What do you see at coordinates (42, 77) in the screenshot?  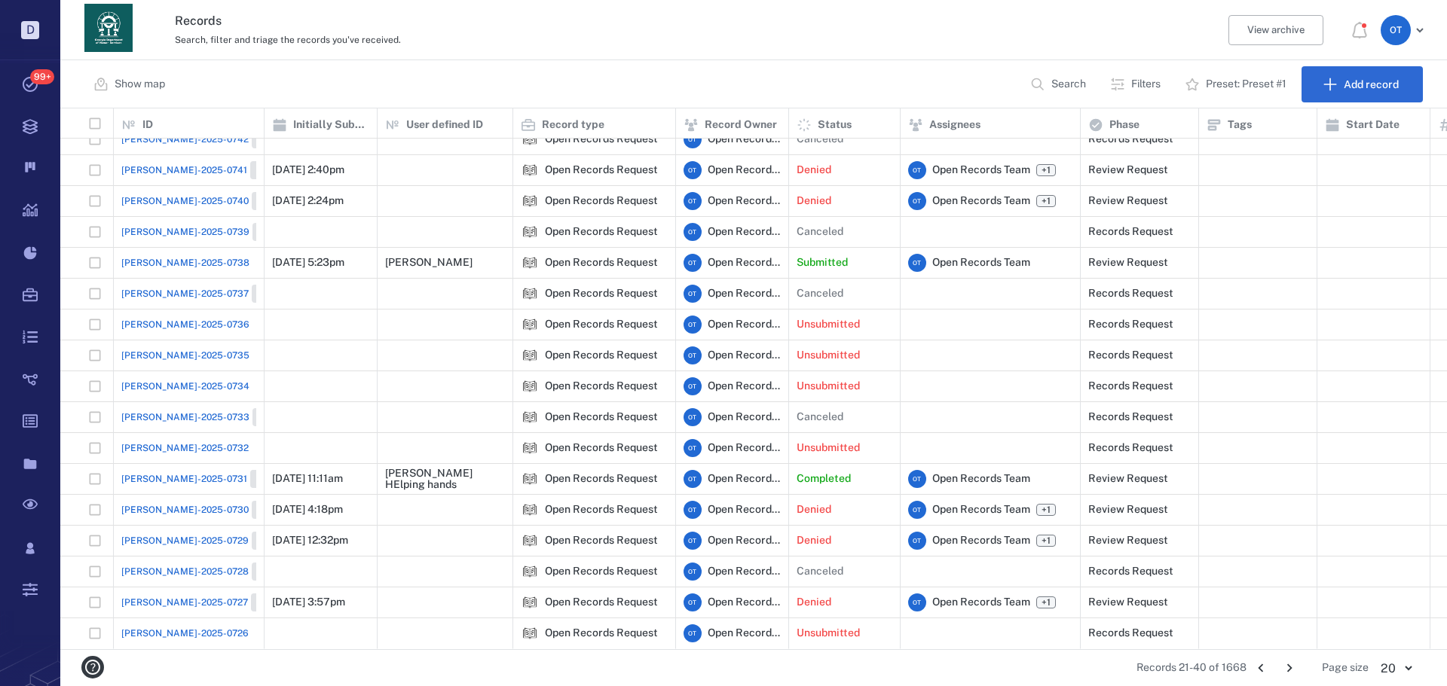 I see `span: 99+` at bounding box center [42, 77].